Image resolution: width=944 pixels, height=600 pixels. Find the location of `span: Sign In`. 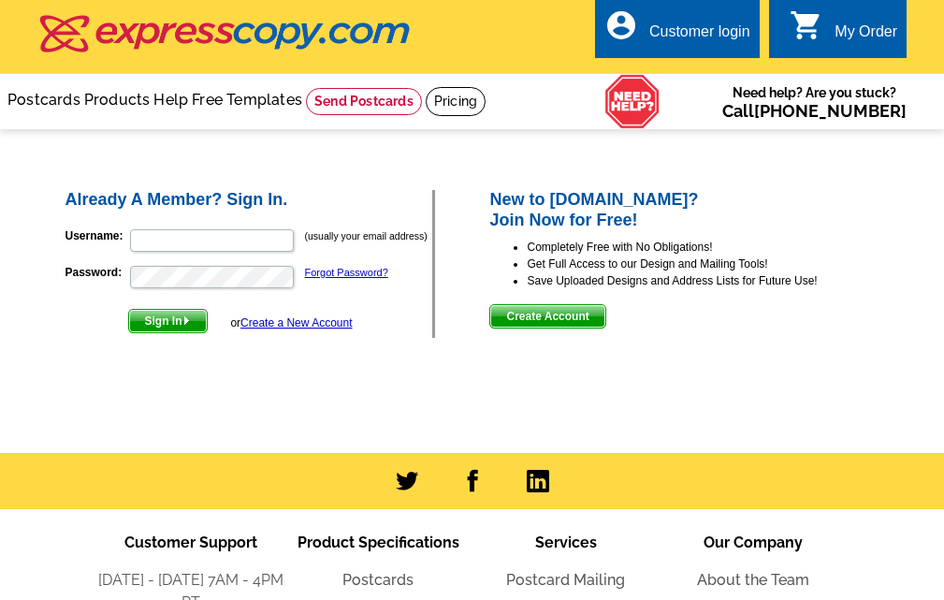

span: Sign In is located at coordinates (167, 321).